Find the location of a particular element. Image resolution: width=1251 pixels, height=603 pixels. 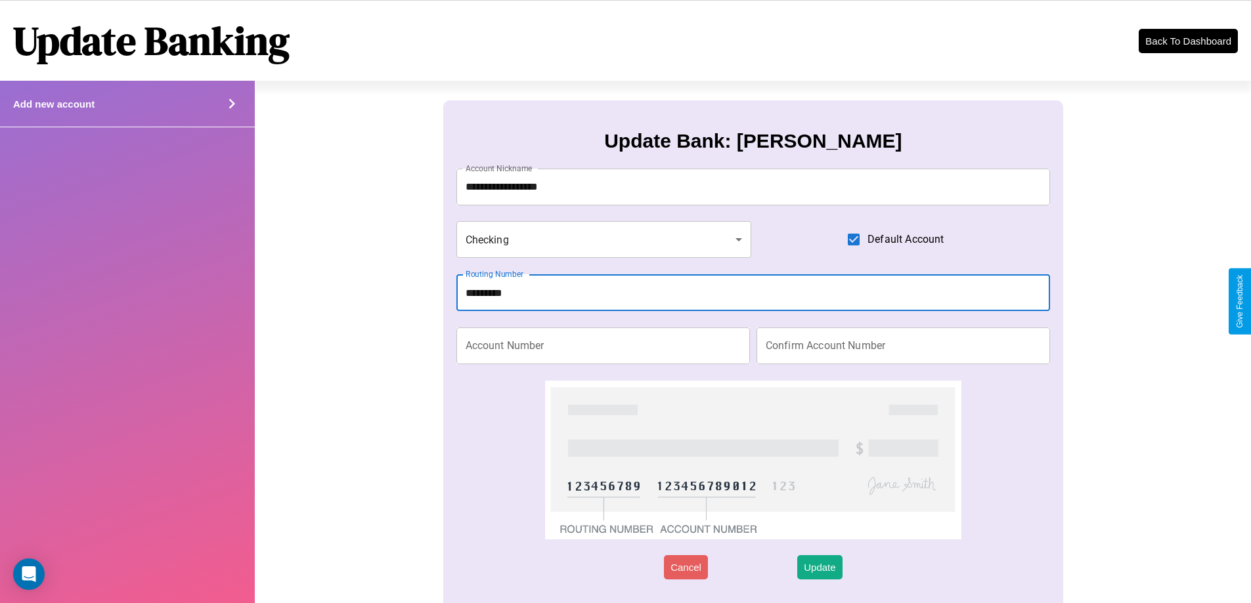

button: Cancel is located at coordinates (686, 567).